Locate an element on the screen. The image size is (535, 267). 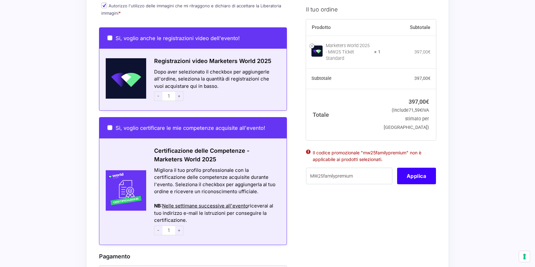
strong: × 1 is located at coordinates (377, 52).